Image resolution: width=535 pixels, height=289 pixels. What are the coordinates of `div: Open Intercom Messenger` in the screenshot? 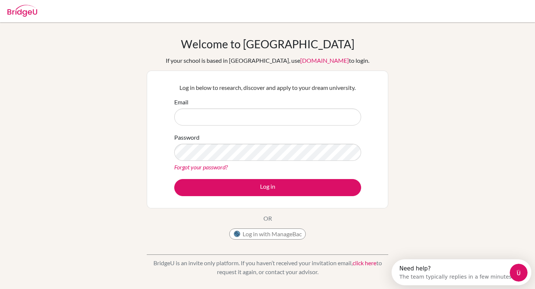 It's located at (73, 13).